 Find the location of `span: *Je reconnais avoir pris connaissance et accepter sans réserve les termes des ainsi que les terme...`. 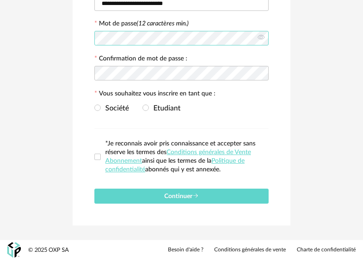

span: *Je reconnais avoir pris connaissance et accepter sans réserve les termes des ainsi que les terme... is located at coordinates (180, 156).